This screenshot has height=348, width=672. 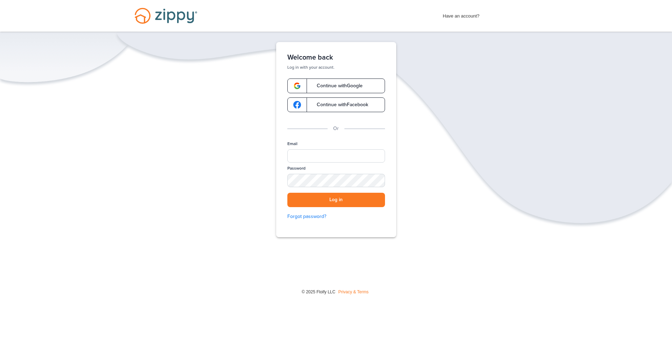 I want to click on span: Continue with Google, so click(x=336, y=86).